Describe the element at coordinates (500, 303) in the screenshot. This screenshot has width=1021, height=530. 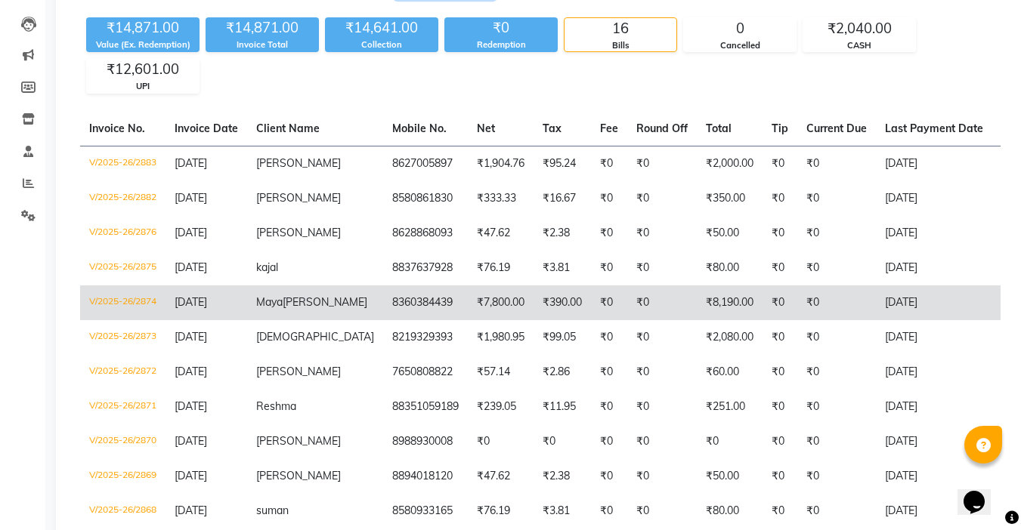
I see `td: ₹7,800.00` at that location.